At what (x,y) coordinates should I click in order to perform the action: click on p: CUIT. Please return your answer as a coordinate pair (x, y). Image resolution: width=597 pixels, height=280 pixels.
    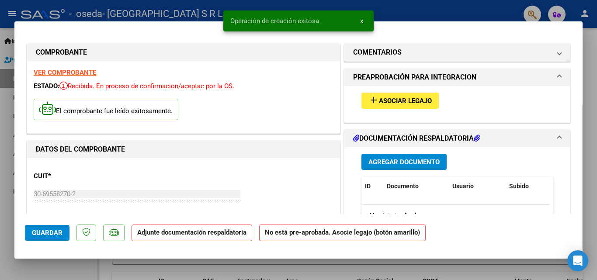
    Looking at the image, I should click on (79, 176).